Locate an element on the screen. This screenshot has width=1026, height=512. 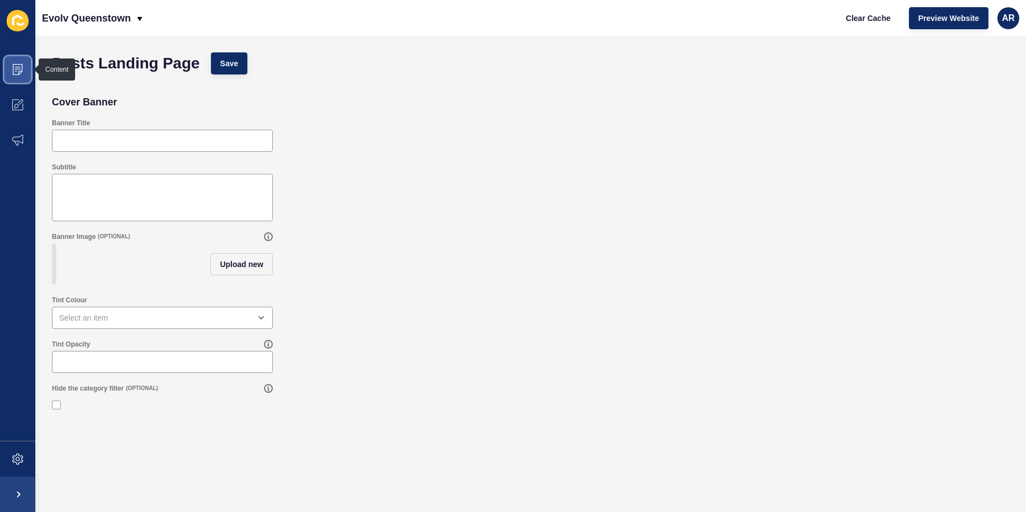
label: Tint Opacity is located at coordinates (71, 344).